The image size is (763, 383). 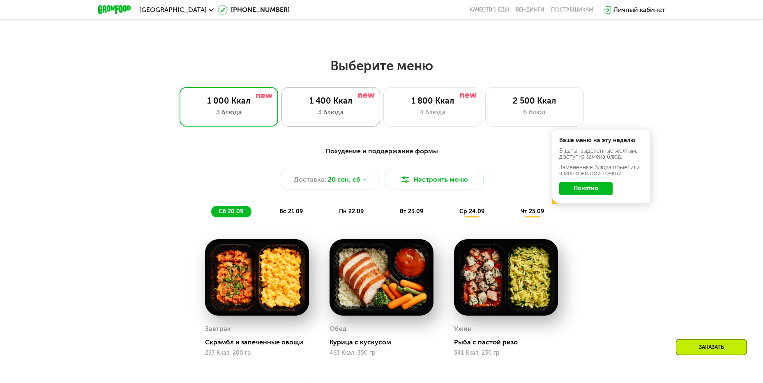 What do you see at coordinates (331, 101) in the screenshot?
I see `div: 1 400 Ккал` at bounding box center [331, 101].